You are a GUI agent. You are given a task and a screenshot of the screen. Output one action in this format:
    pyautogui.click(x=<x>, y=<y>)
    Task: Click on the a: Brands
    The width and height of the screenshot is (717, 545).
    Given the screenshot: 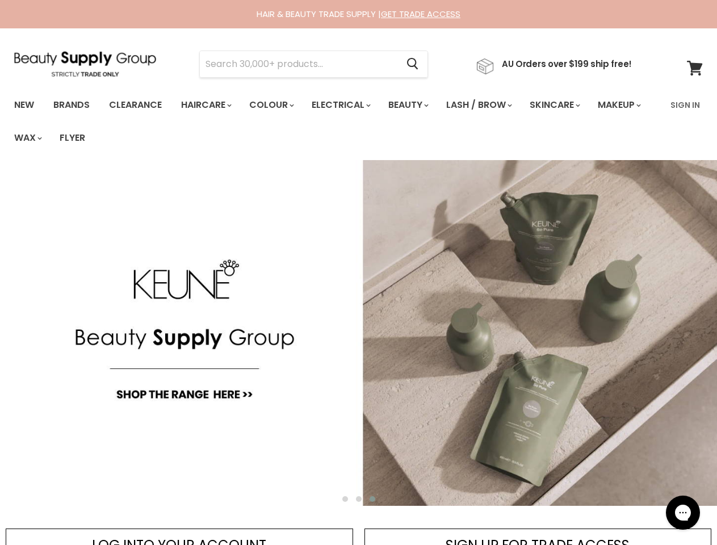 What is the action you would take?
    pyautogui.click(x=72, y=105)
    